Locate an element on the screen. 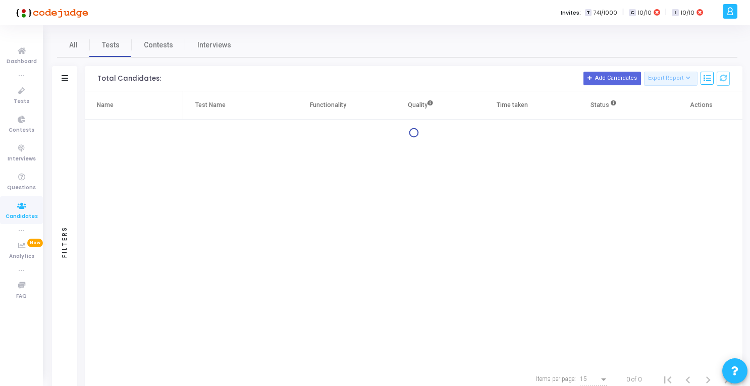  div: Filters is located at coordinates (65, 242).